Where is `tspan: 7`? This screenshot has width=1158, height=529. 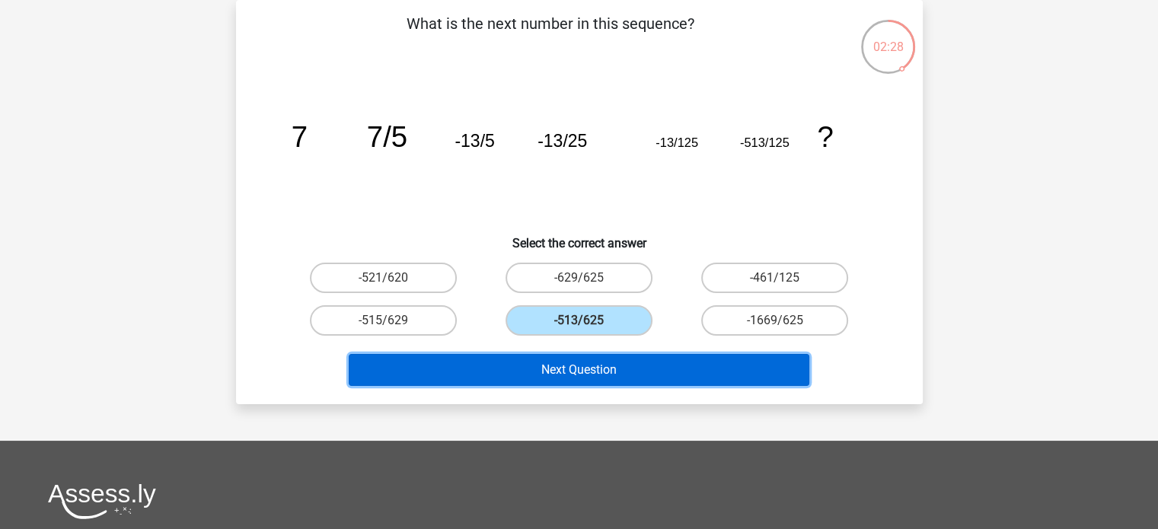
tspan: 7 is located at coordinates (298, 136).